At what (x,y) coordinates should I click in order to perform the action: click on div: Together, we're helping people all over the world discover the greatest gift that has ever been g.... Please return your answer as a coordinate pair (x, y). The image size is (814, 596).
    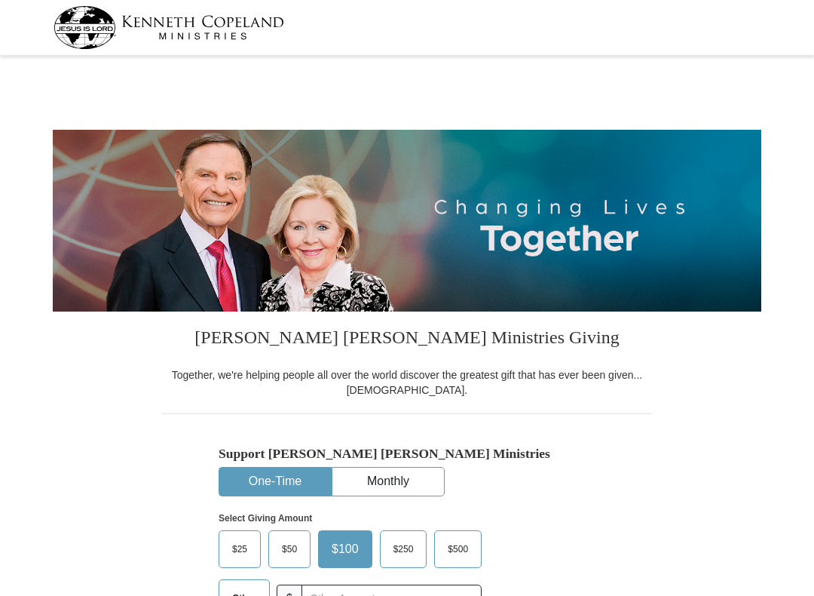
    Looking at the image, I should click on (407, 382).